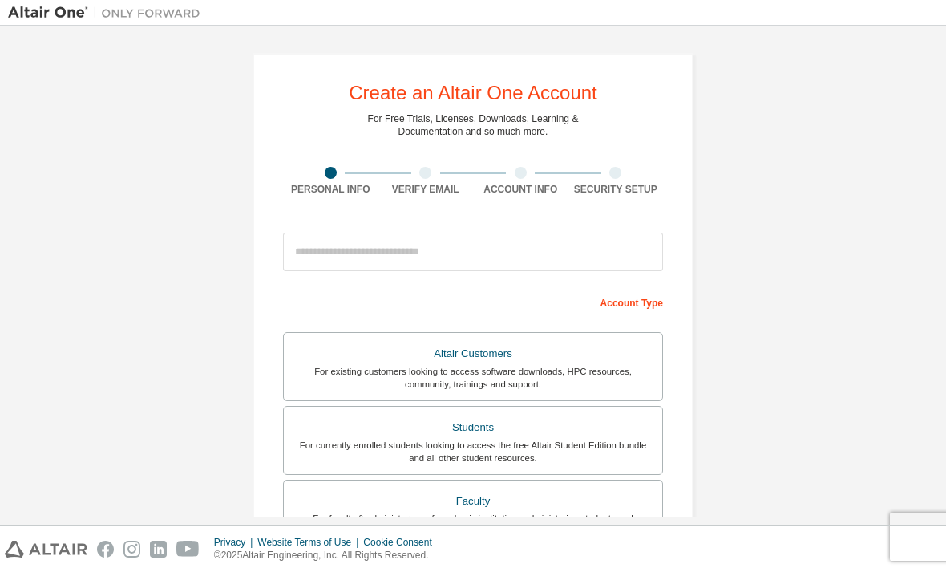 The image size is (946, 572). Describe the element at coordinates (328, 555) in the screenshot. I see `p: © 2025 Altair Engineering, Inc. All Rights Reserved.` at that location.